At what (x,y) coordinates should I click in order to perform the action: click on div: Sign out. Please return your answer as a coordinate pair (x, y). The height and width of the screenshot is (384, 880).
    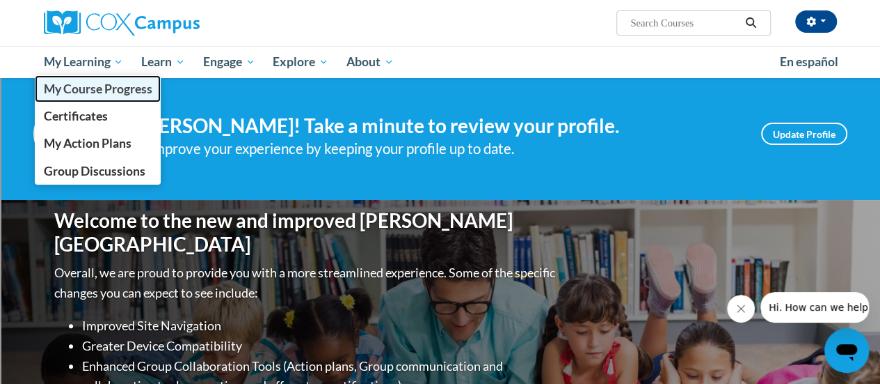
    Looking at the image, I should click on (440, 102).